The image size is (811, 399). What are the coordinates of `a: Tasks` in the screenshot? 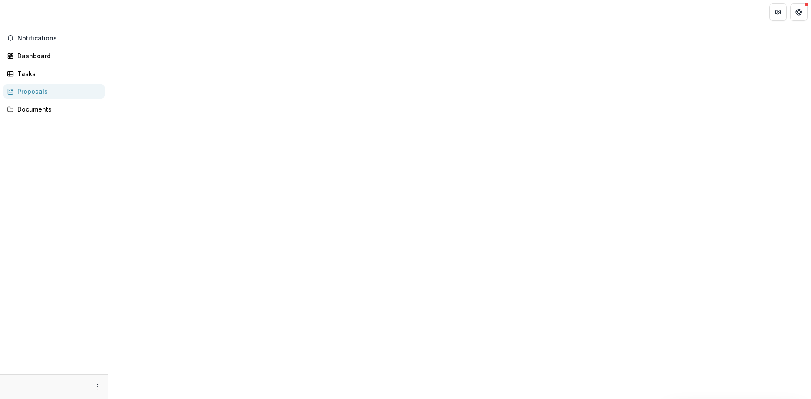 It's located at (54, 73).